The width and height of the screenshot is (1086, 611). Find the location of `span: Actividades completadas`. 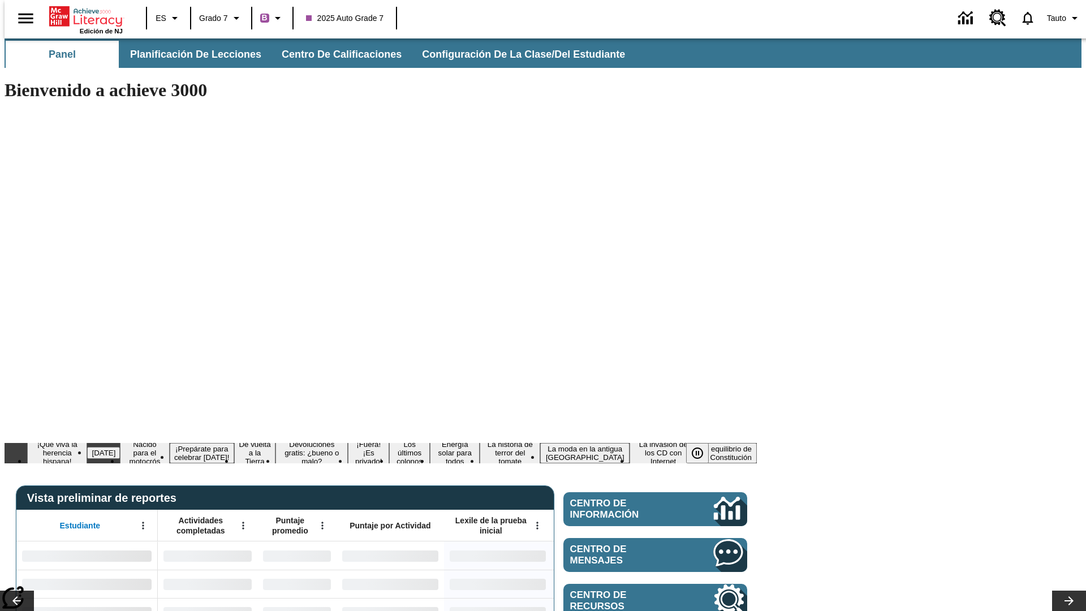

span: Actividades completadas is located at coordinates (201, 525).